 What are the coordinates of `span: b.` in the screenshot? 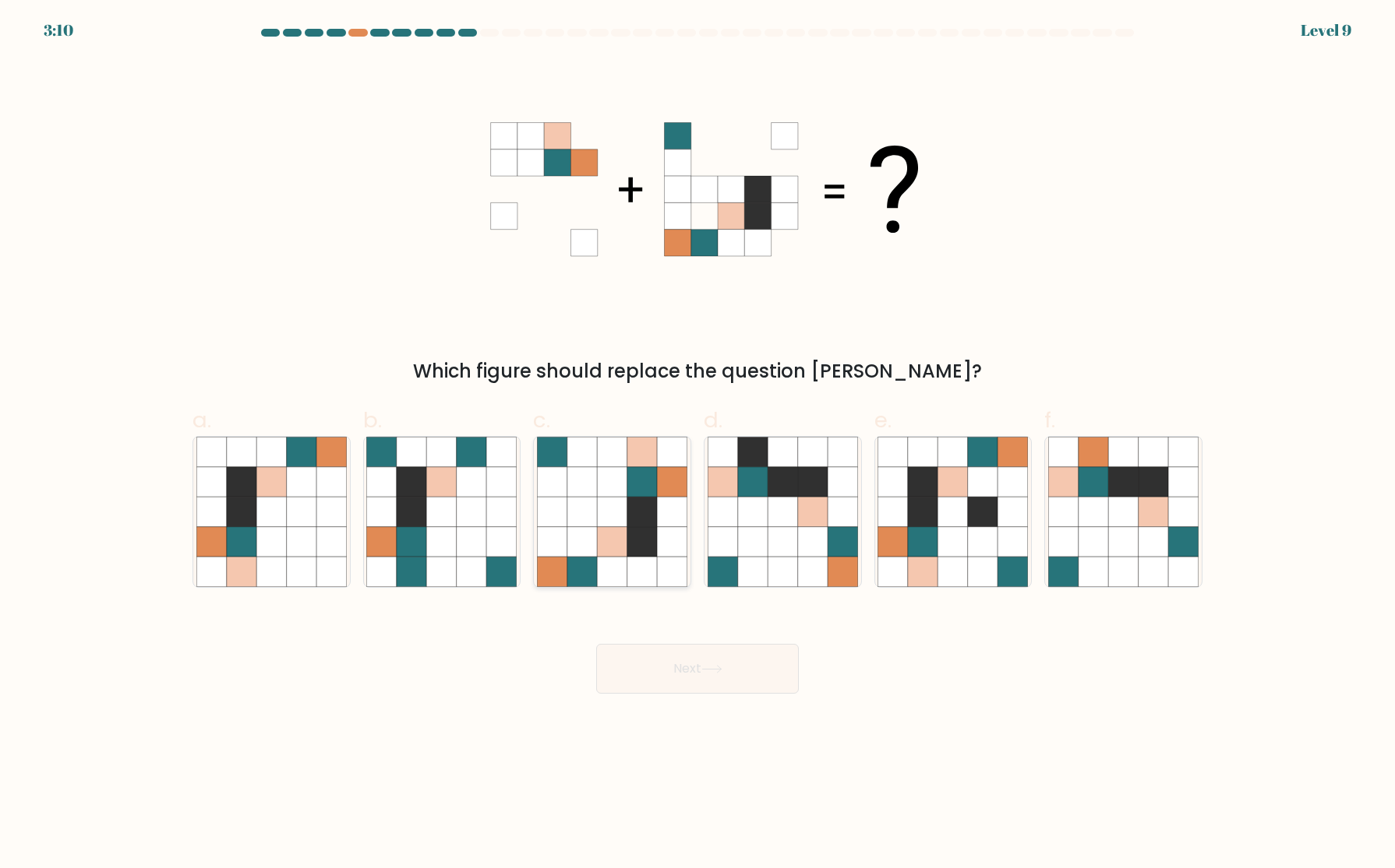 It's located at (372, 419).